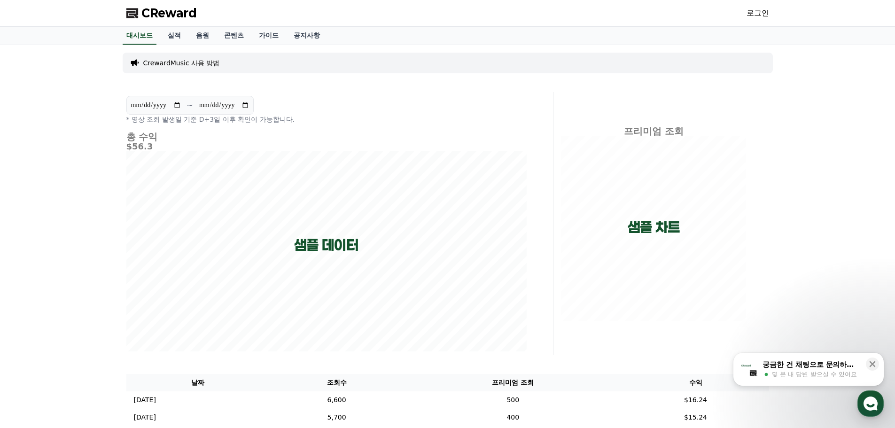  What do you see at coordinates (203, 36) in the screenshot?
I see `a: 음원` at bounding box center [203, 36].